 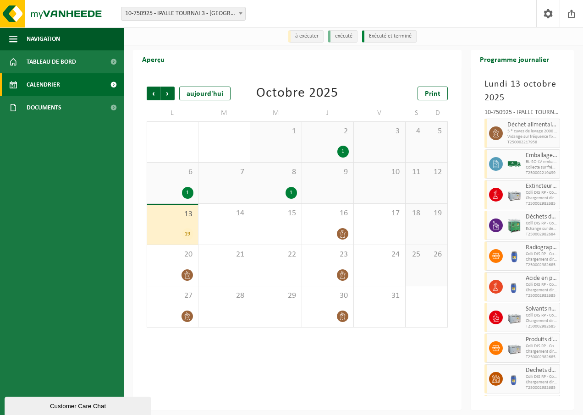 What do you see at coordinates (154, 94) in the screenshot?
I see `span: Précédent` at bounding box center [154, 94].